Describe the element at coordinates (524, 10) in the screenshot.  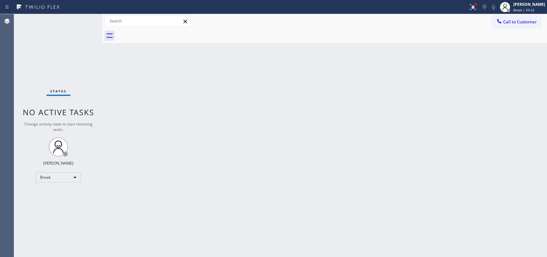
I see `span: Break | 55:22` at that location.